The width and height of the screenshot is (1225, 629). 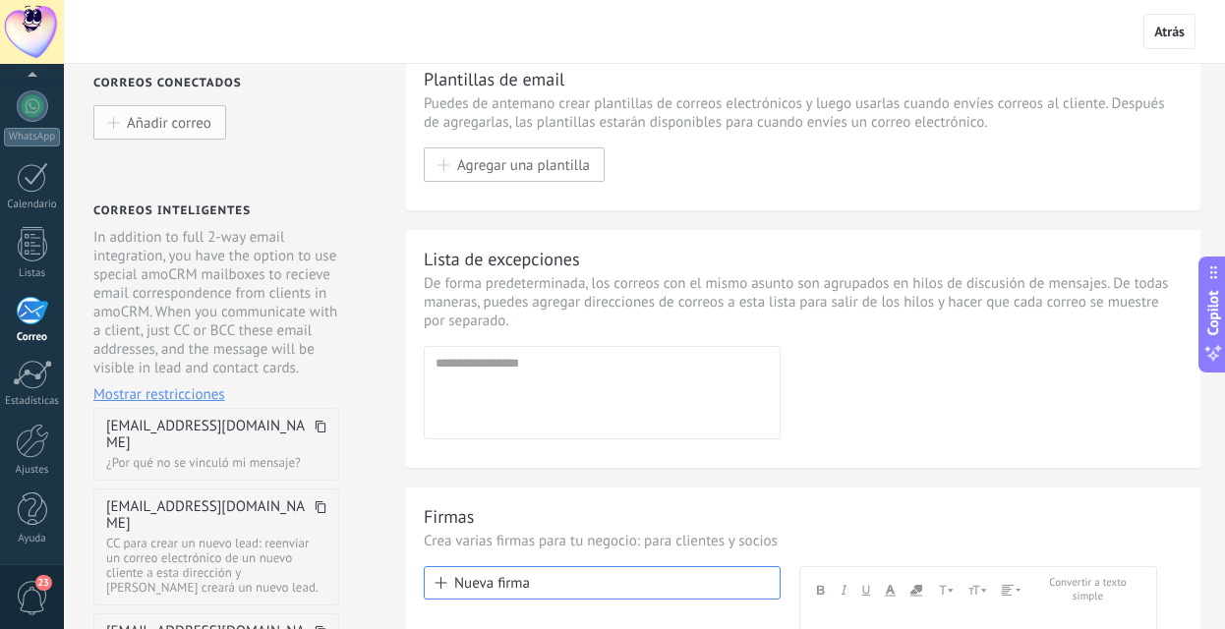 I want to click on button: Agregar una plantilla, so click(x=514, y=164).